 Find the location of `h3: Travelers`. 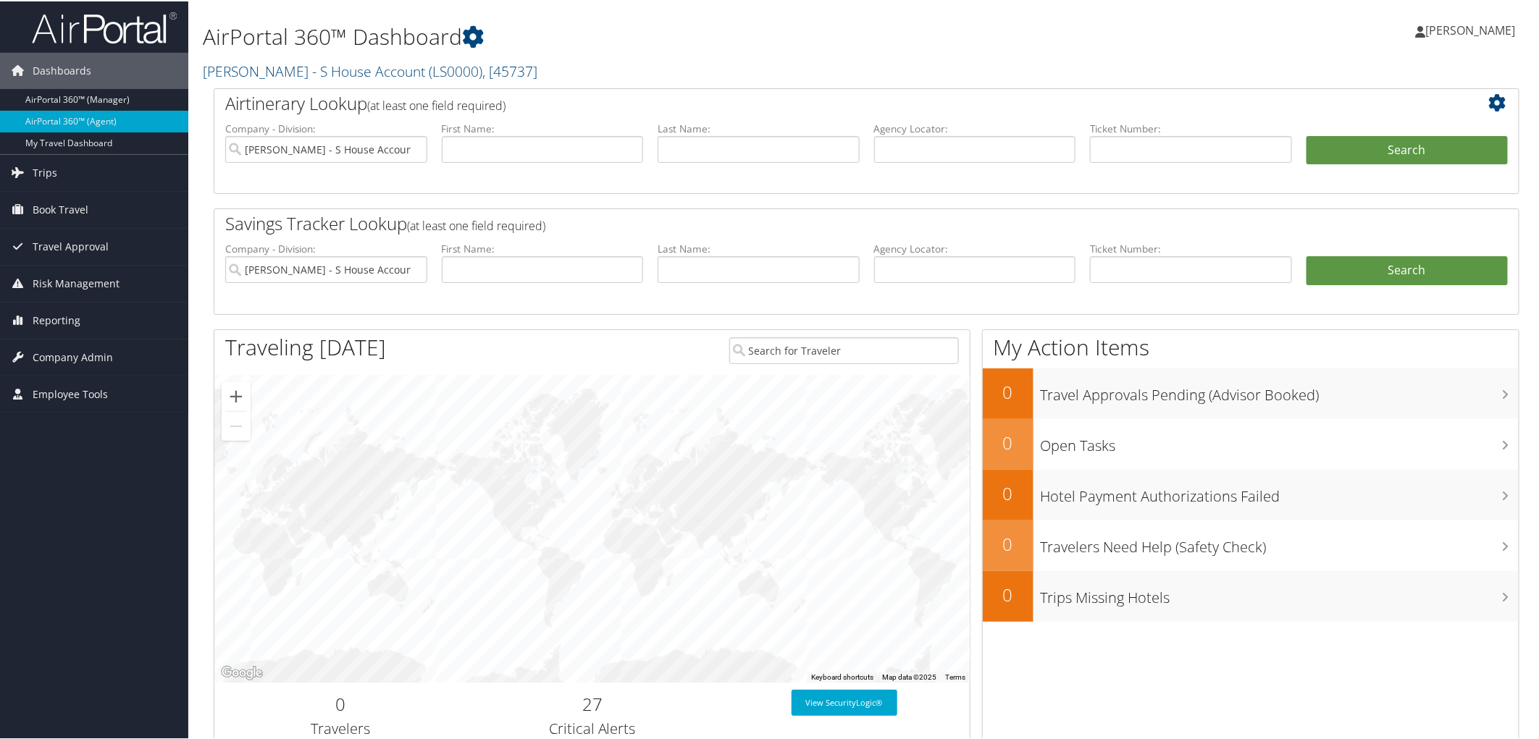

h3: Travelers is located at coordinates (340, 728).